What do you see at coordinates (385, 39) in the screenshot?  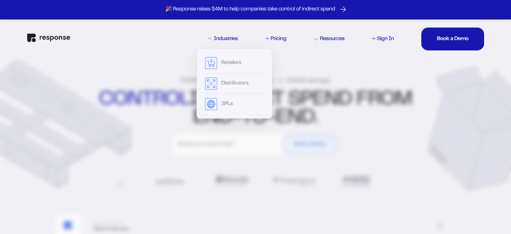 I see `div: Sign In` at bounding box center [385, 39].